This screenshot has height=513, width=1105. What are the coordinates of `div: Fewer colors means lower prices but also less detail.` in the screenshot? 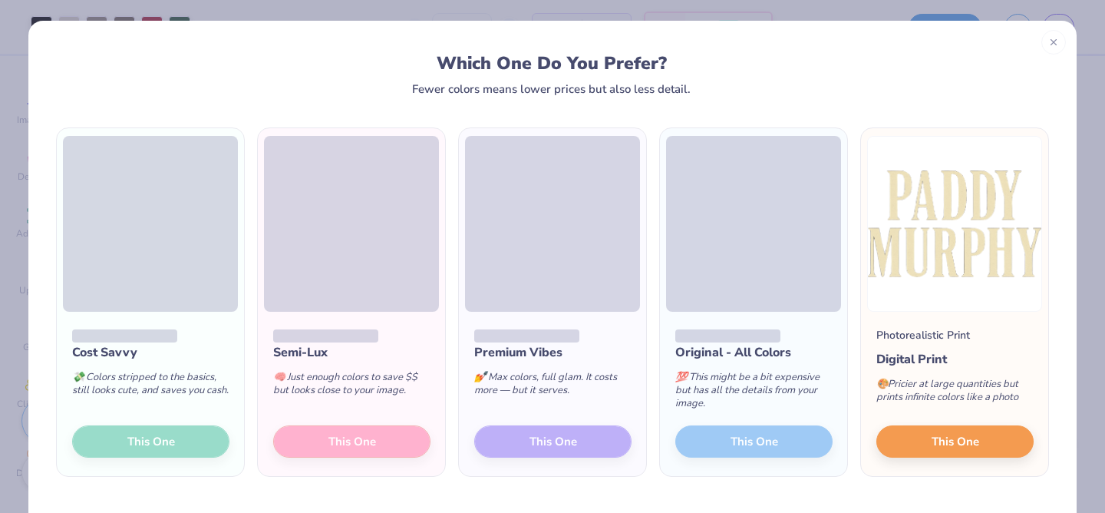 It's located at (551, 89).